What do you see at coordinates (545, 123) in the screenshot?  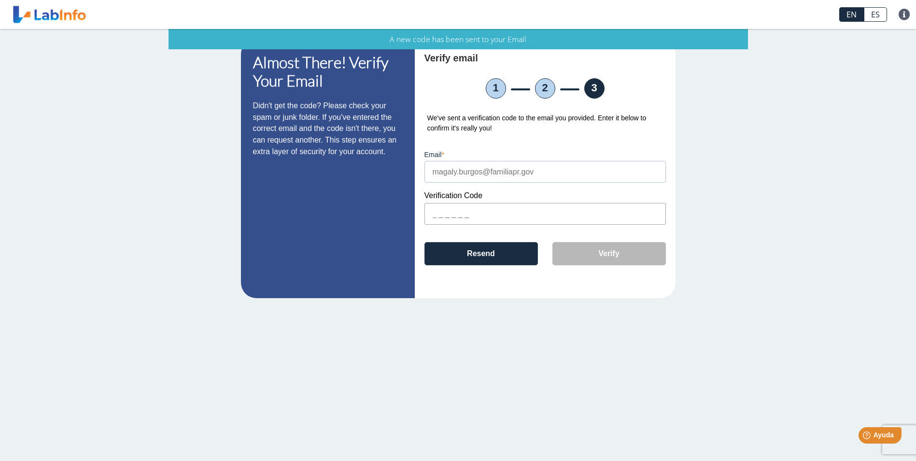 I see `div: We've sent a verification code to the email you provided. Enter it below to confirm it's really you!` at bounding box center [545, 123].